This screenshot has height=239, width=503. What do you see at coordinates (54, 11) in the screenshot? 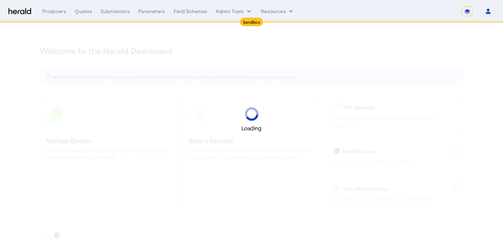
I see `div: Producers` at bounding box center [54, 11].